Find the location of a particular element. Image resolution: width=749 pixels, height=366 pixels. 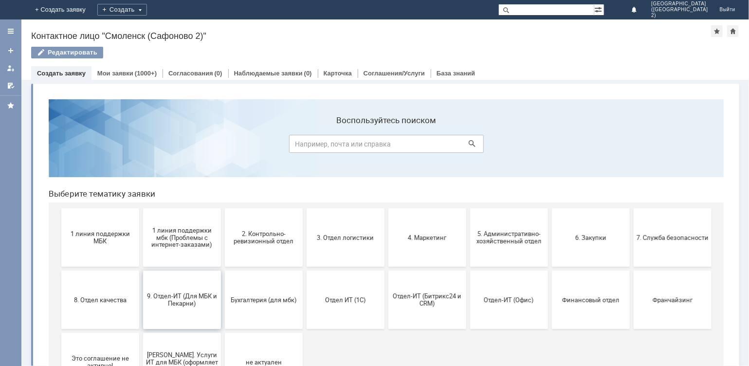

a: Карточка is located at coordinates (338, 73).